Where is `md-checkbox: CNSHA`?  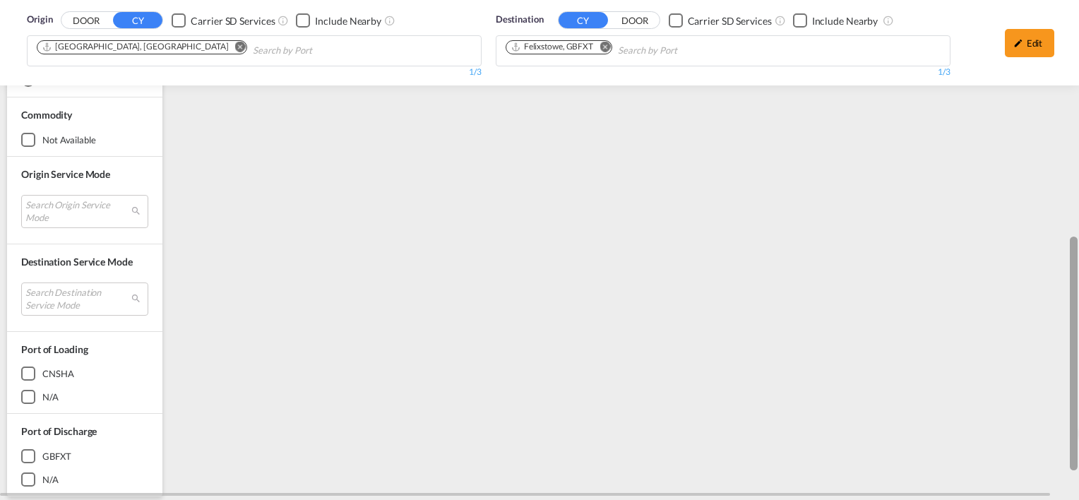
md-checkbox: CNSHA is located at coordinates (85, 374).